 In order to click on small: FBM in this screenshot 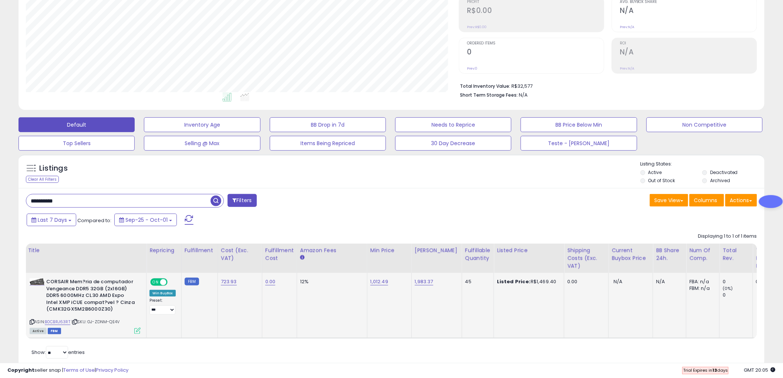, I will do `click(192, 281)`.